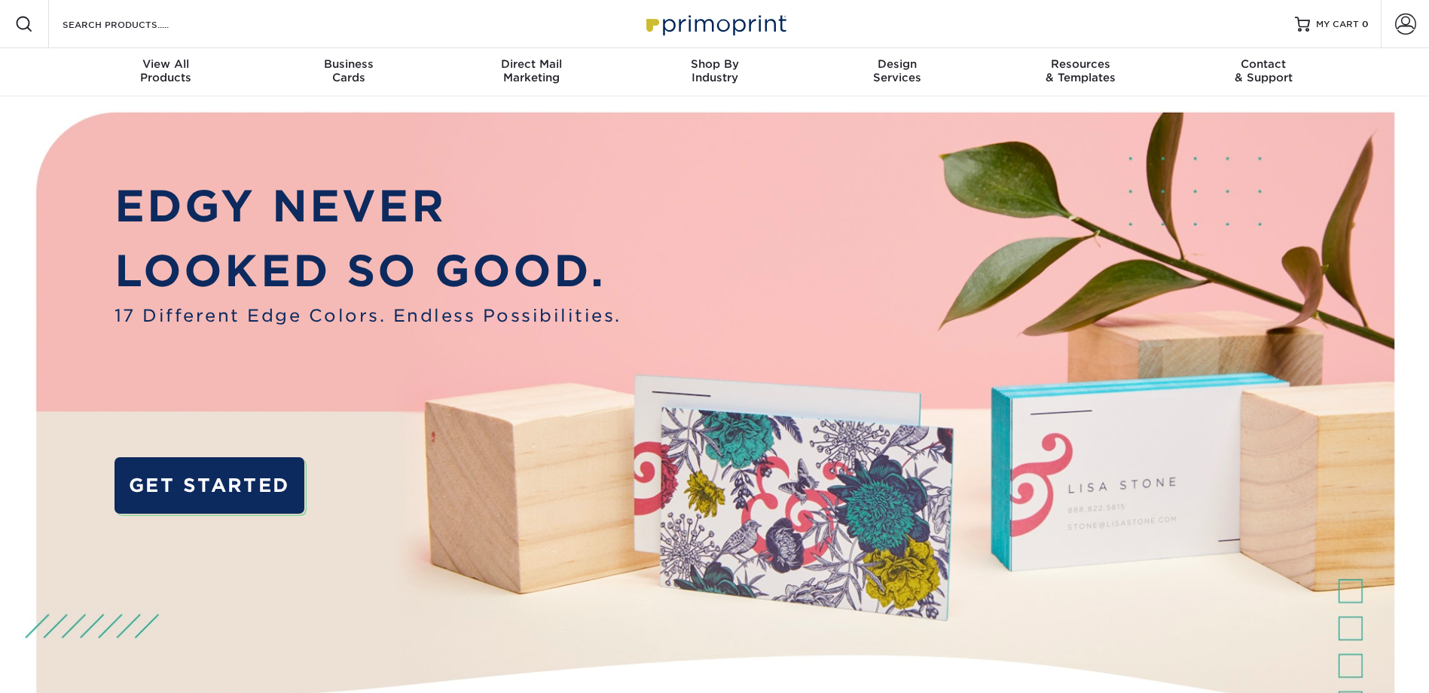 The width and height of the screenshot is (1429, 693). What do you see at coordinates (166, 64) in the screenshot?
I see `span: View All` at bounding box center [166, 64].